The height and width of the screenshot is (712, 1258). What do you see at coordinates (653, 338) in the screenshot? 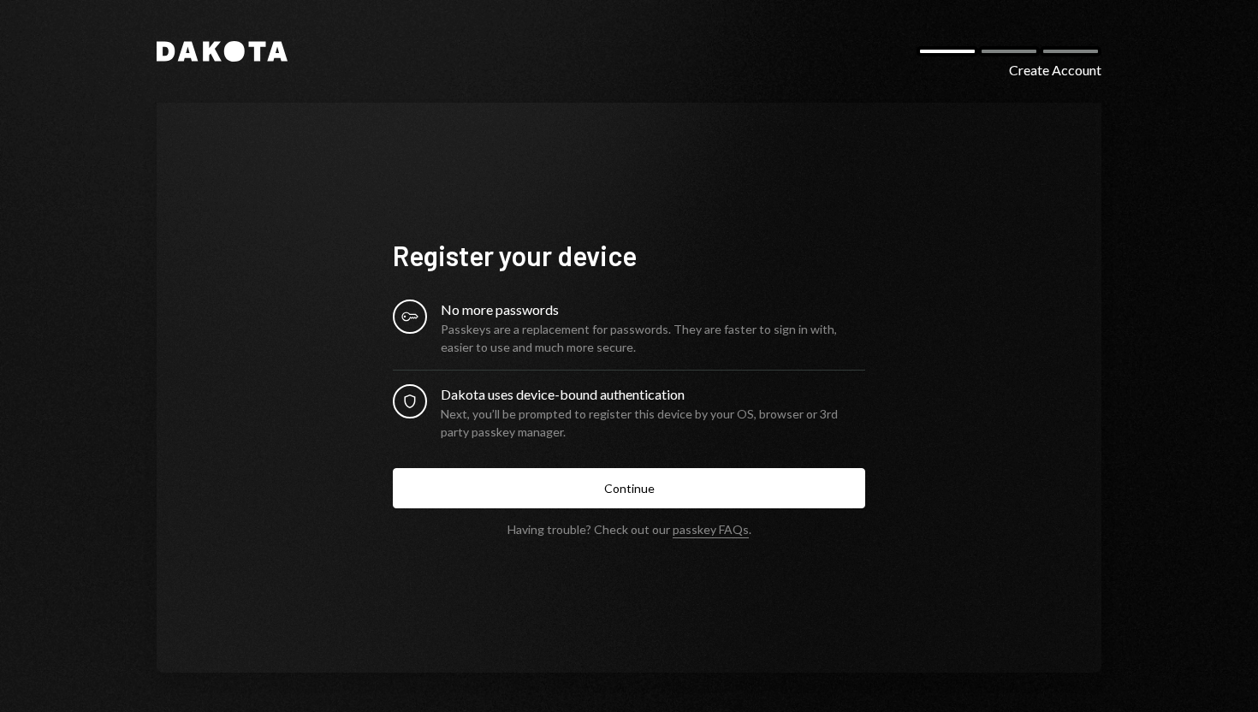
I see `div: Passkeys are a replacement for passwords. They are faster to sign in with, easier to use and much...` at bounding box center [653, 338].